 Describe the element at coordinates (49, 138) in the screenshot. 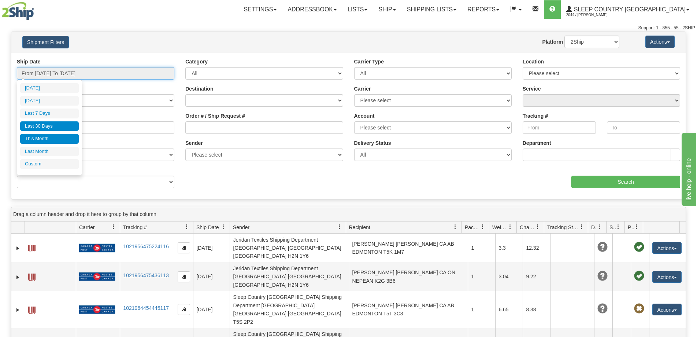

I see `li: This Month` at that location.